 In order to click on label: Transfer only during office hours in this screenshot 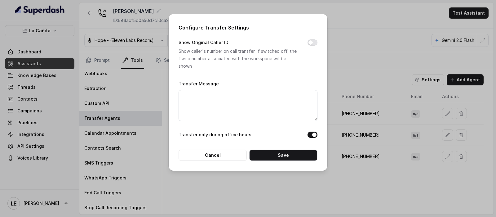, I will do `click(215, 135)`.